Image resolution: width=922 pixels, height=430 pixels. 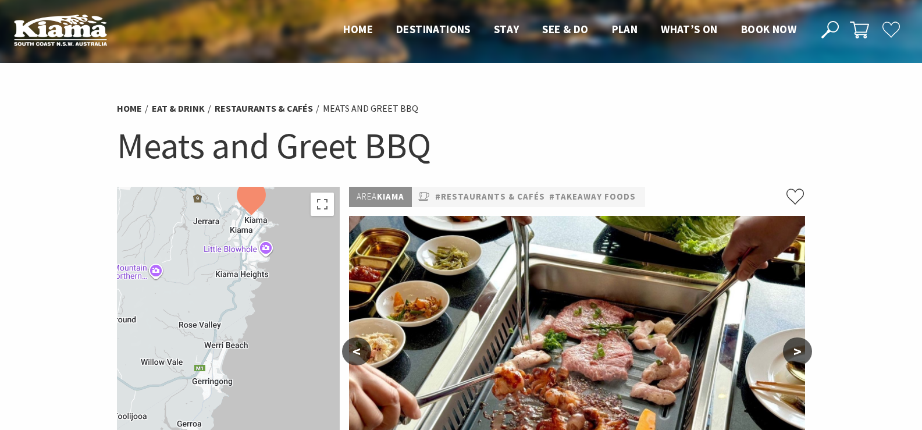 I want to click on a: Restaurants & Cafés, so click(x=263, y=108).